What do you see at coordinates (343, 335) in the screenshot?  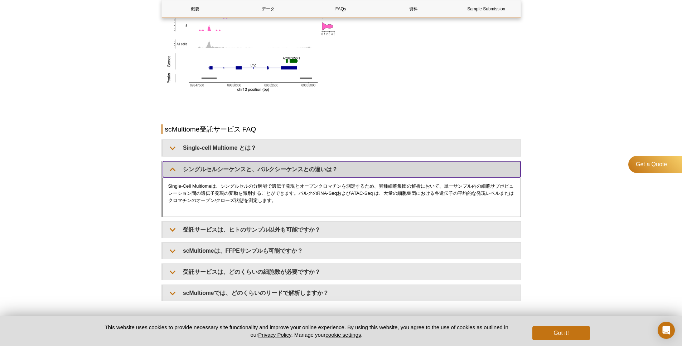 I see `button: cookie settings` at bounding box center [343, 335].